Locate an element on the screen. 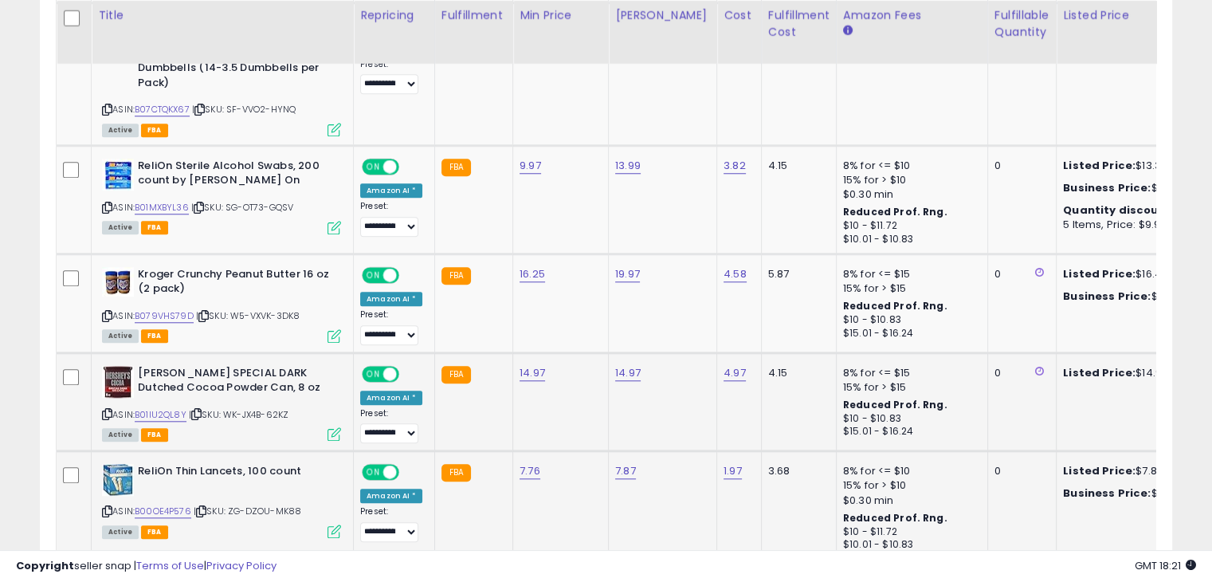  a: 4.97 is located at coordinates (735, 373).